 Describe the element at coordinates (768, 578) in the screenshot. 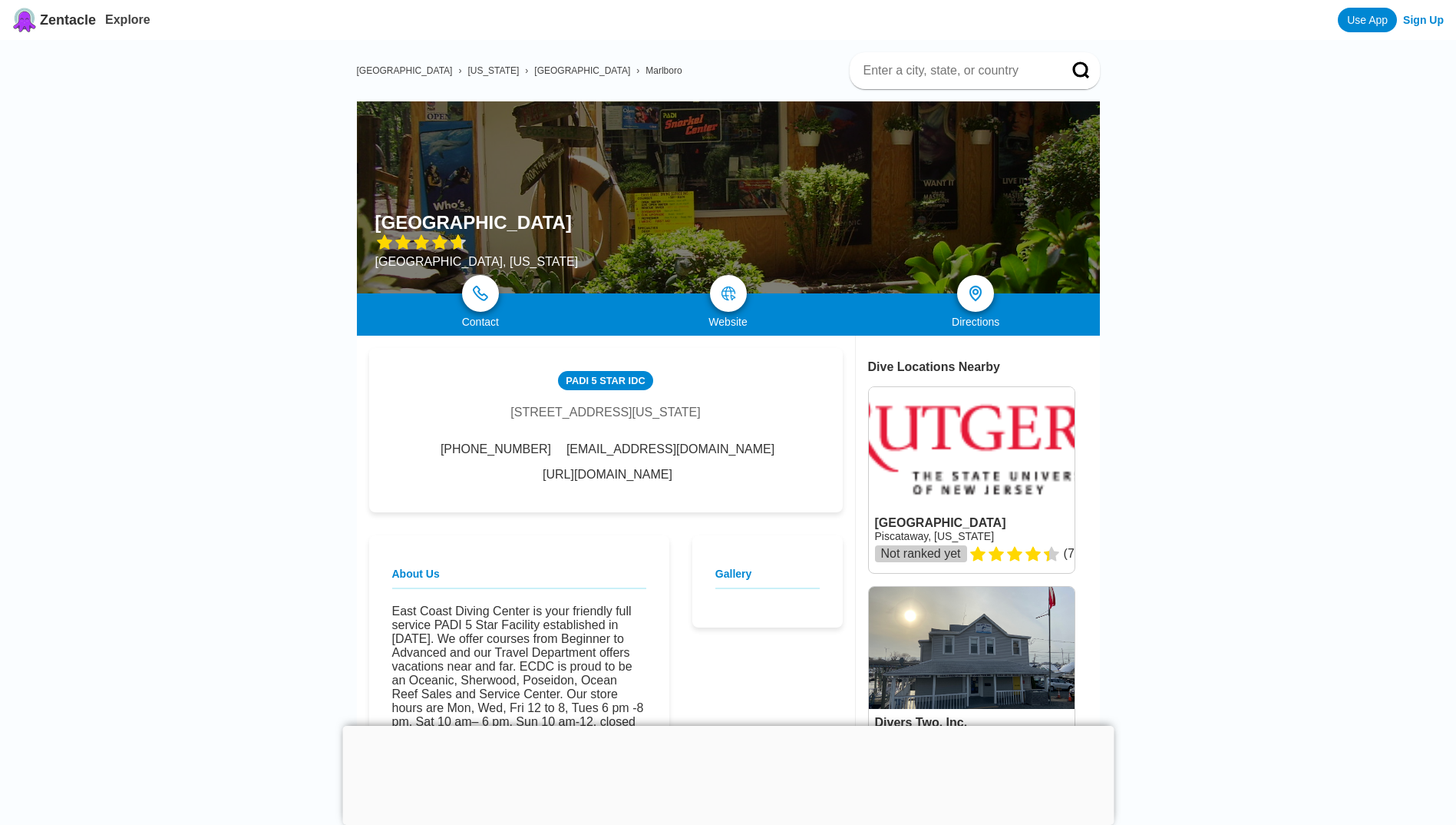

I see `h2: Gallery` at that location.